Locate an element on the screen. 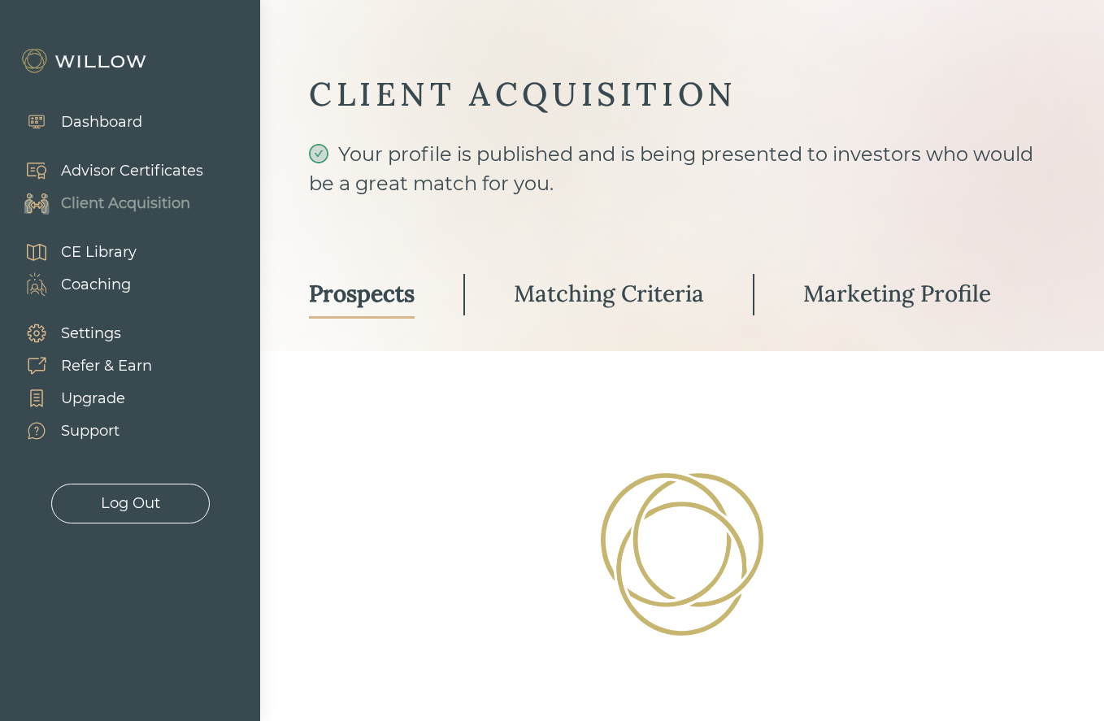 This screenshot has width=1104, height=721. a: Prospects is located at coordinates (362, 294).